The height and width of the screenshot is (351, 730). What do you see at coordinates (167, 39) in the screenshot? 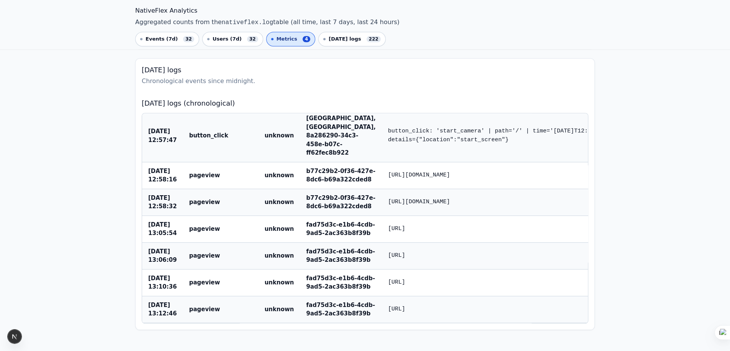
I see `a: Events (7d)32` at bounding box center [167, 39].